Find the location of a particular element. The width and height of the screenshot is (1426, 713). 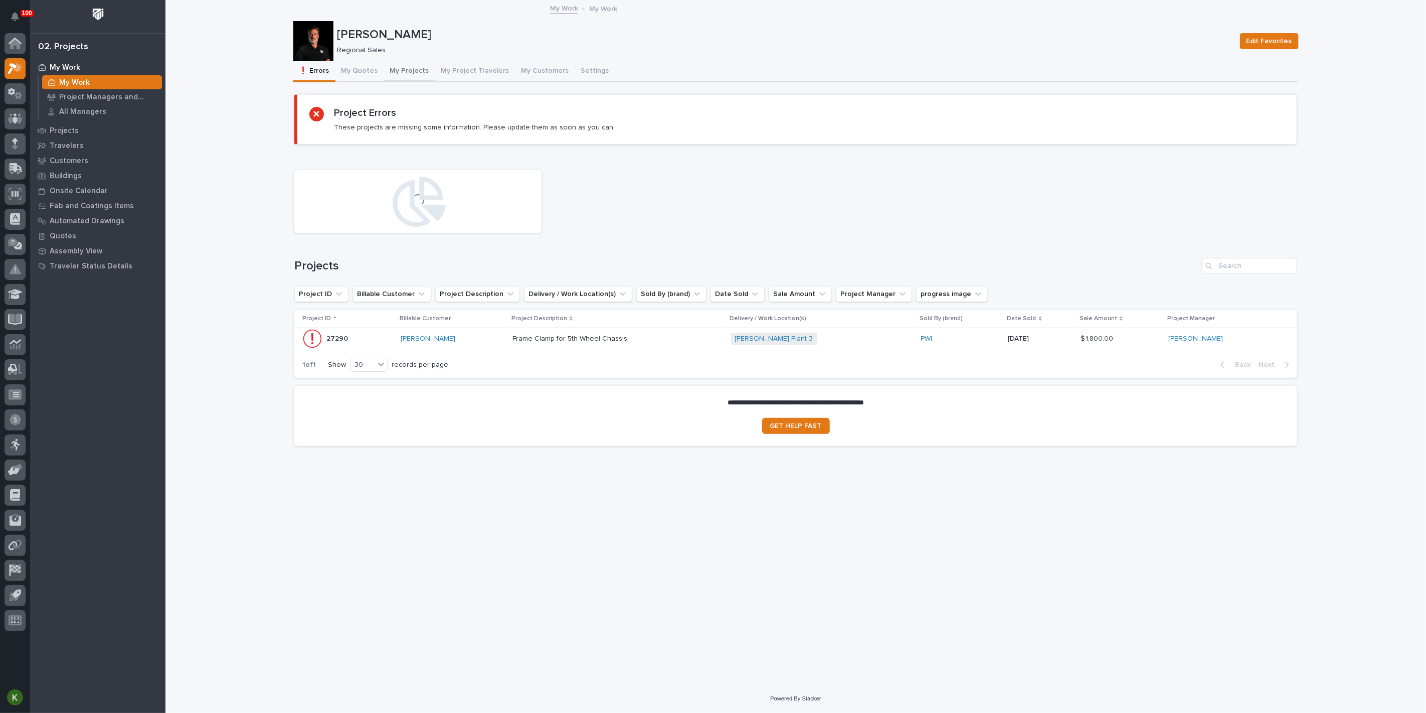

a: Automated Drawings is located at coordinates (98, 221).